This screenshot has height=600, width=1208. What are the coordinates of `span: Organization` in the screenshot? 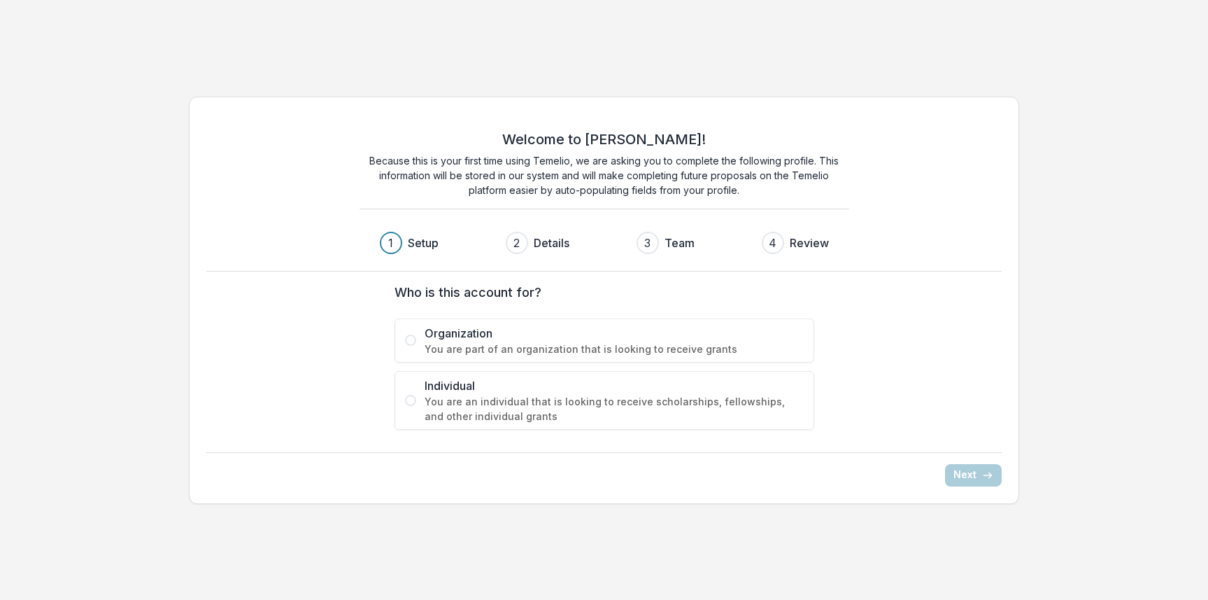 It's located at (614, 333).